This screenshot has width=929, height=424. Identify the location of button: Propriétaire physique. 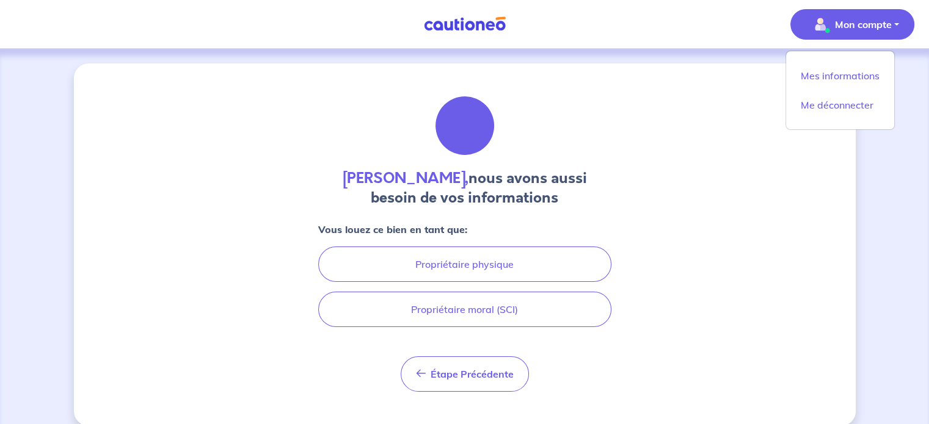
(465, 264).